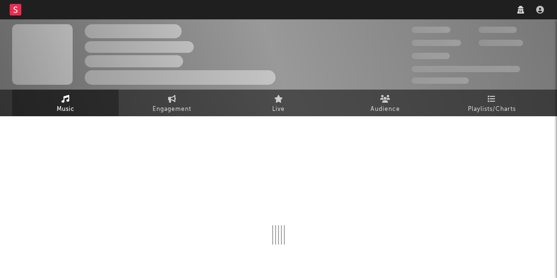 This screenshot has height=278, width=557. What do you see at coordinates (437, 43) in the screenshot?
I see `span: 50.000.000` at bounding box center [437, 43].